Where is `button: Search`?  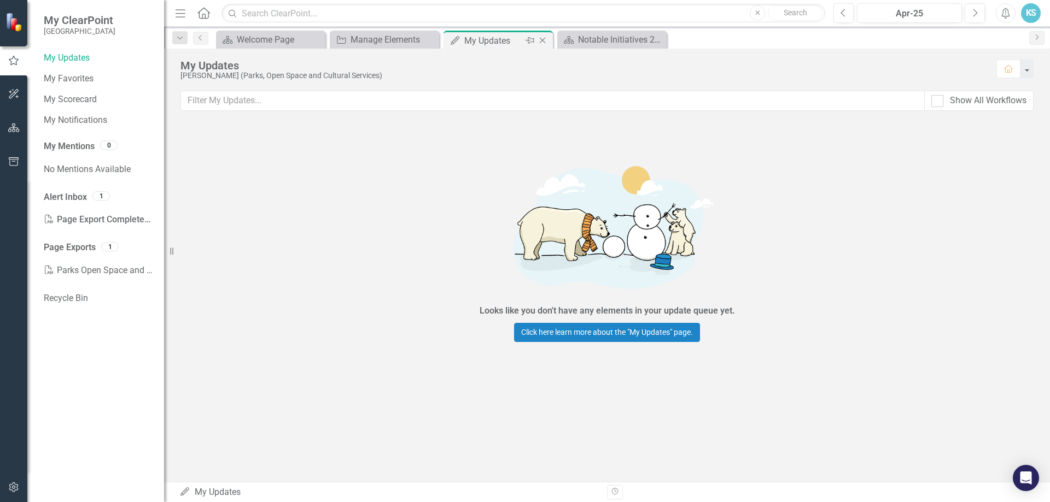
button: Search is located at coordinates (795, 13).